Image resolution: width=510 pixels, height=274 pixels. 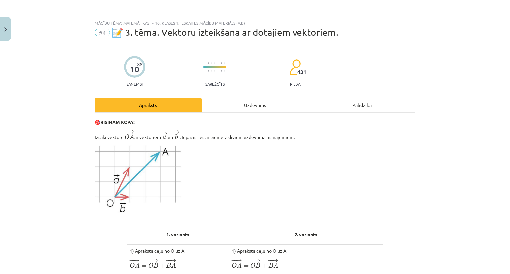 I want to click on b: RISINĀM KOPĀ!, so click(x=118, y=122).